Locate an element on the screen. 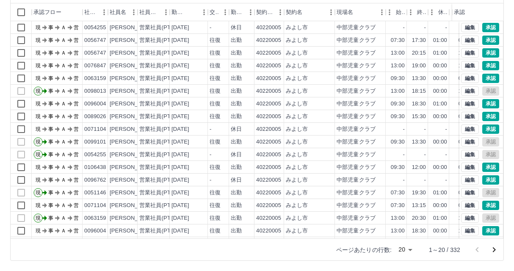 The image size is (514, 271). div: 15:30 is located at coordinates (418, 116).